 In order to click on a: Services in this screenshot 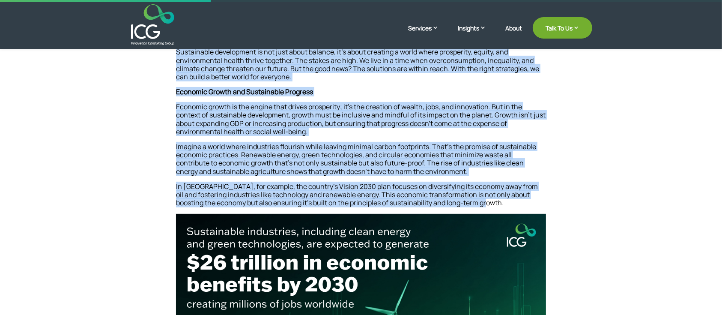, I will do `click(427, 34)`.